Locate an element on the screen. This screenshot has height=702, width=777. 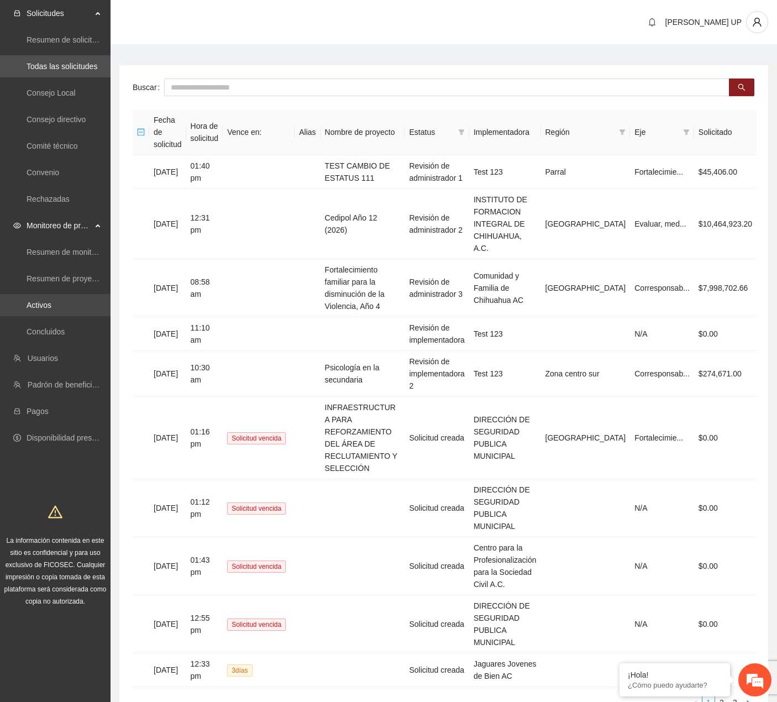
th: Nombre de proyecto is located at coordinates (362, 132).